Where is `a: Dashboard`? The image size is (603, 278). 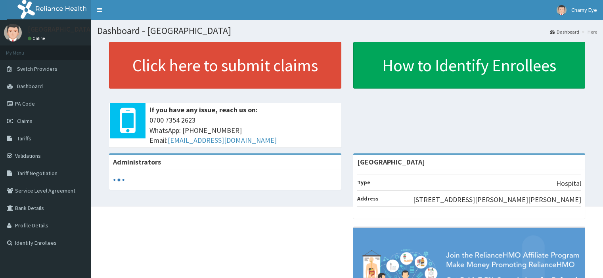 a: Dashboard is located at coordinates (564, 32).